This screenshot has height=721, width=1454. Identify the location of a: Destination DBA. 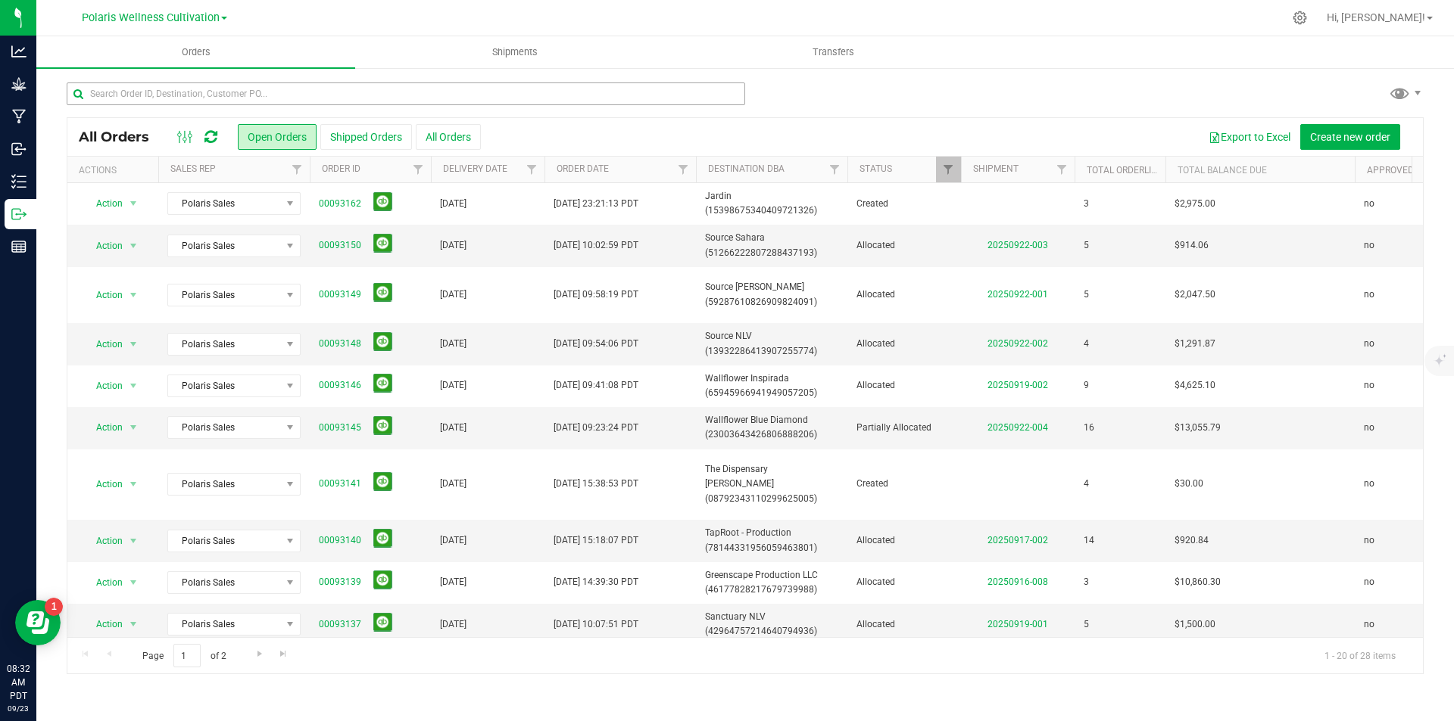
(746, 169).